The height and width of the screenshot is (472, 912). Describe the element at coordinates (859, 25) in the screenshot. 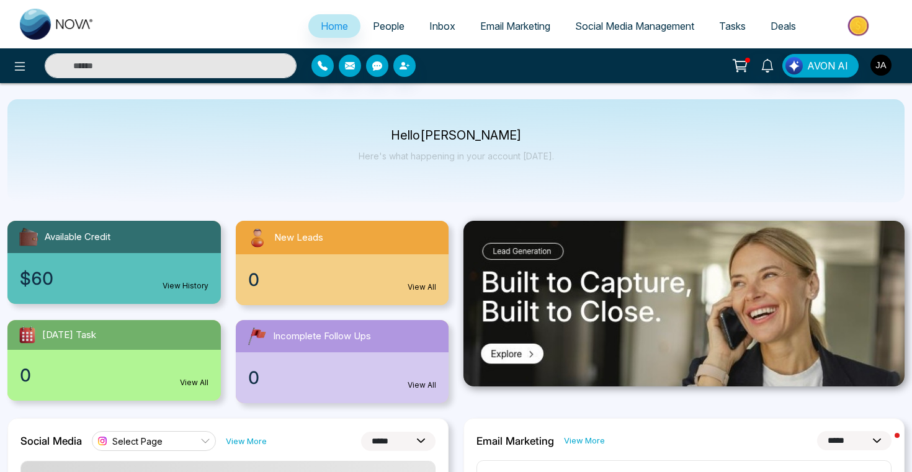

I see `img: Market-place.gif` at that location.